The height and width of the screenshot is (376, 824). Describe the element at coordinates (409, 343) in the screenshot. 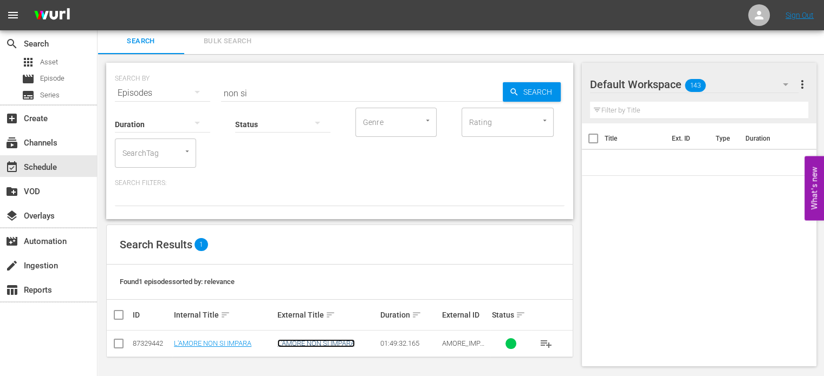

I see `div: 01:49:32.165` at that location.